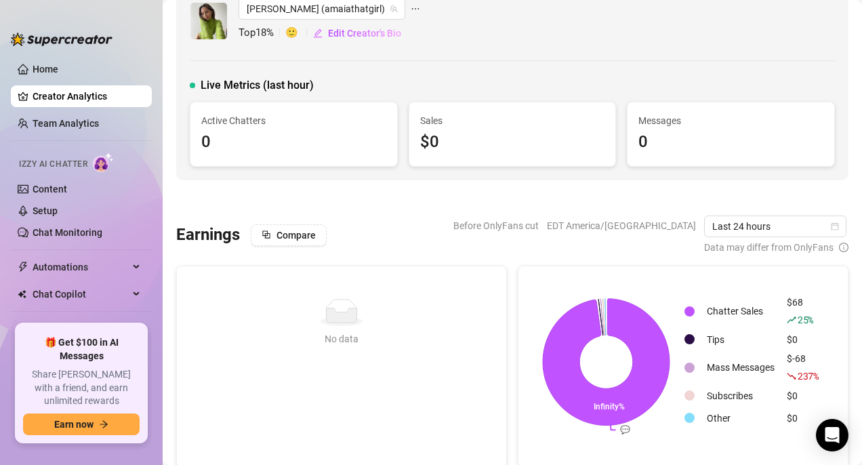  Describe the element at coordinates (835, 226) in the screenshot. I see `span: calendar` at that location.